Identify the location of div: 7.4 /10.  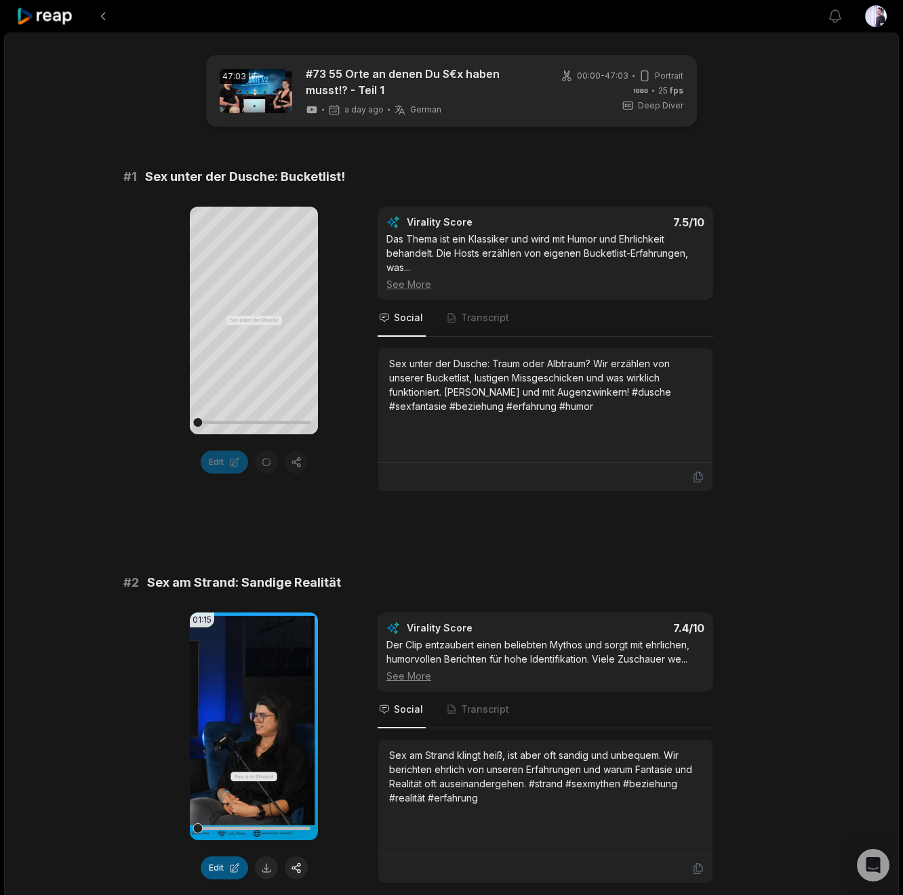
(632, 628).